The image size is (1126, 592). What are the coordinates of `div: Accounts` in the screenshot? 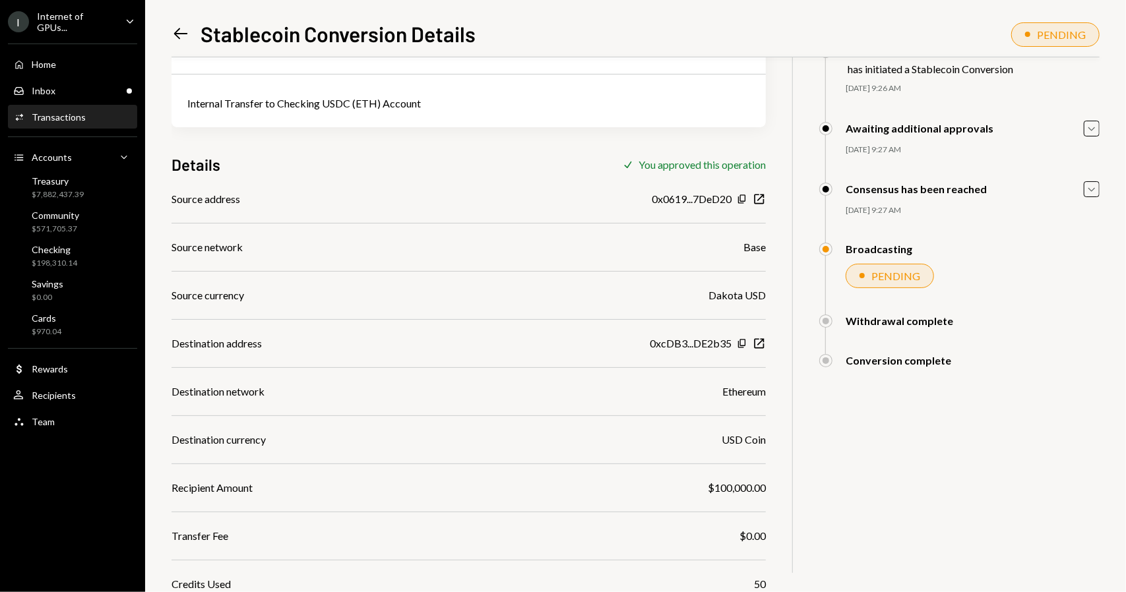 It's located at (51, 157).